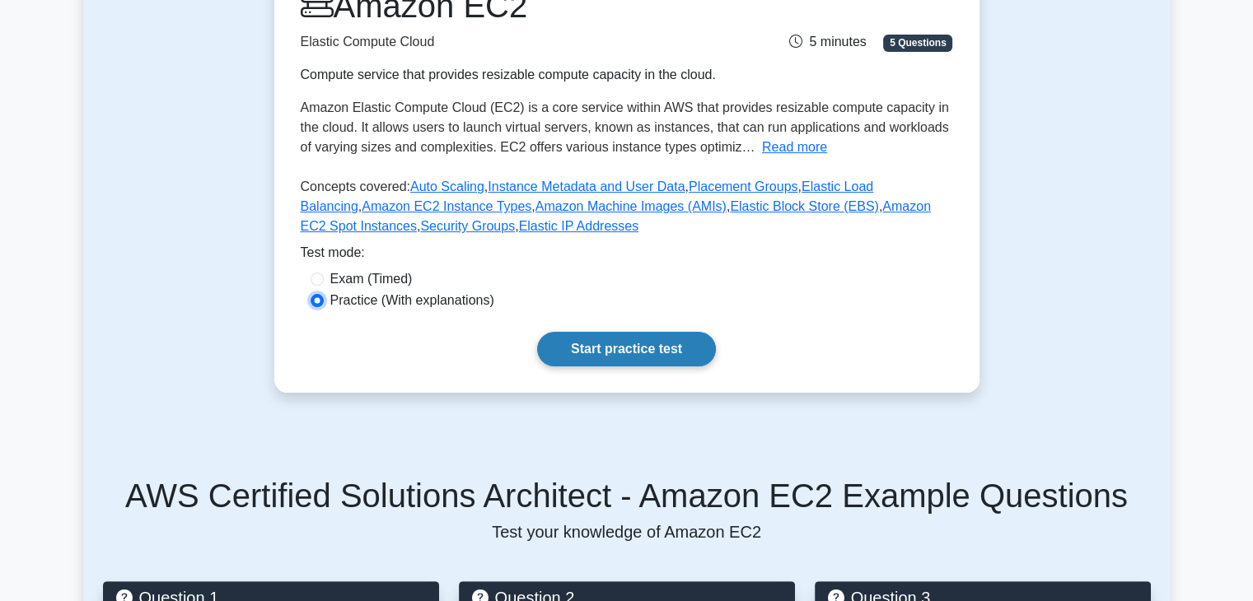  I want to click on a: Amazon EC2 Instance Types, so click(446, 206).